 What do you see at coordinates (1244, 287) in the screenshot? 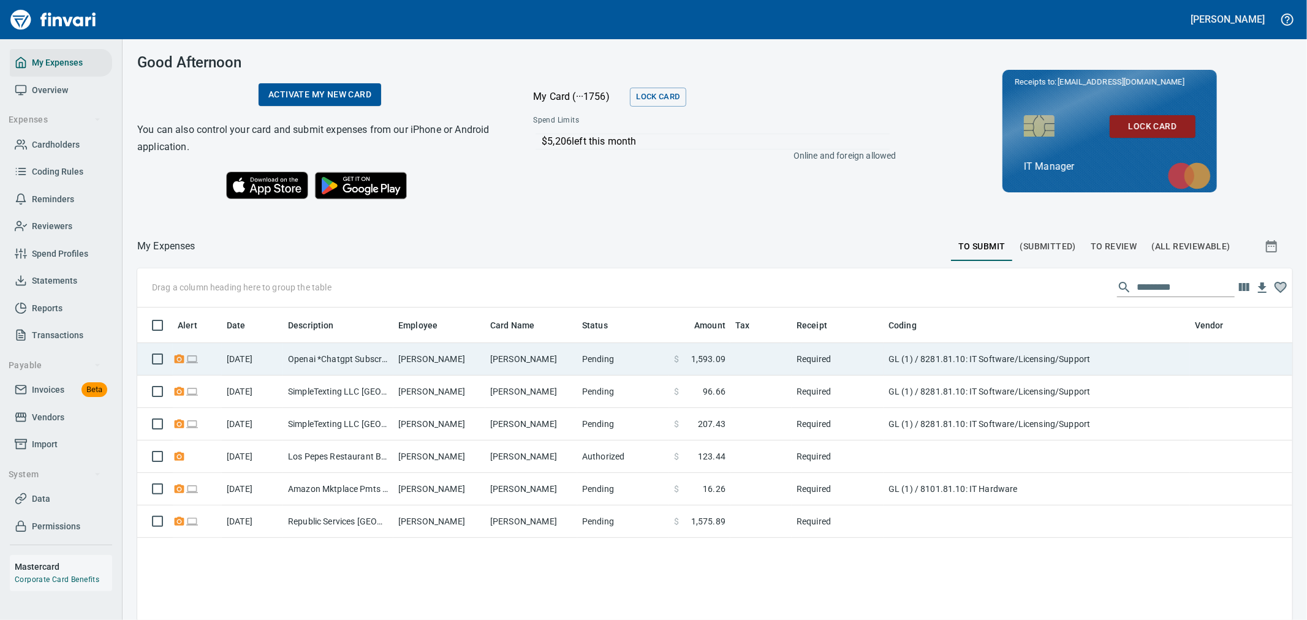
I see `button: Choose columns to display` at bounding box center [1244, 287].